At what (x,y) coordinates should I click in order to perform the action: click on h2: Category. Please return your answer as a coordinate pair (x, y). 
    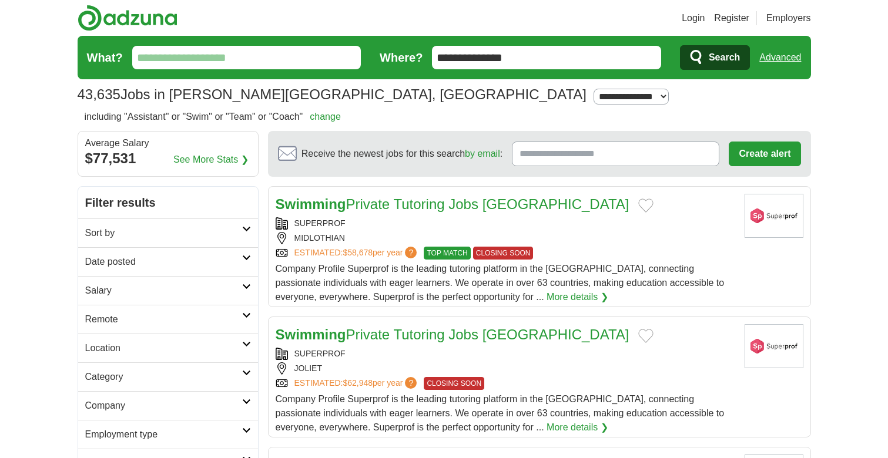
    Looking at the image, I should click on (163, 377).